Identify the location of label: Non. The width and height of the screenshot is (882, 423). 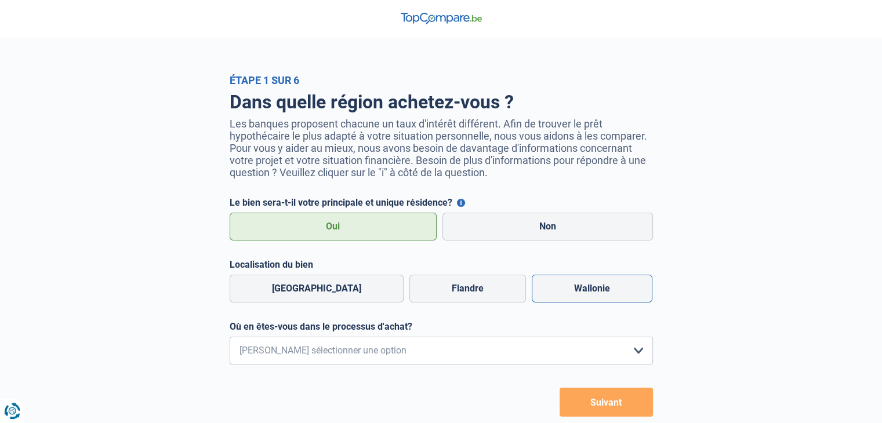
(547, 227).